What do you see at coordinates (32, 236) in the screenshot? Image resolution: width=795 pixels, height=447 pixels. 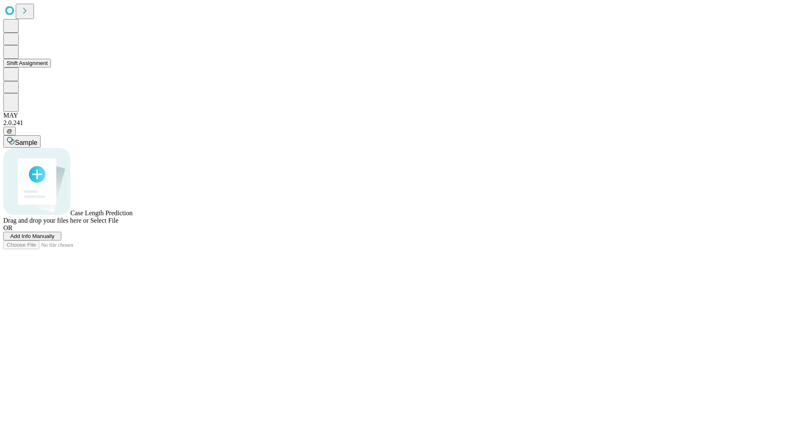 I see `button: Add Info Manually` at bounding box center [32, 236].